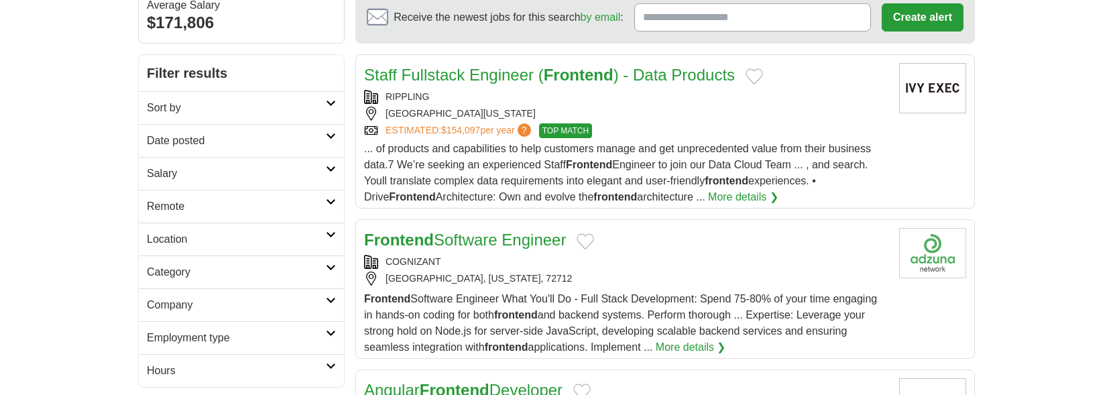  I want to click on a: COGNIZANT, so click(413, 261).